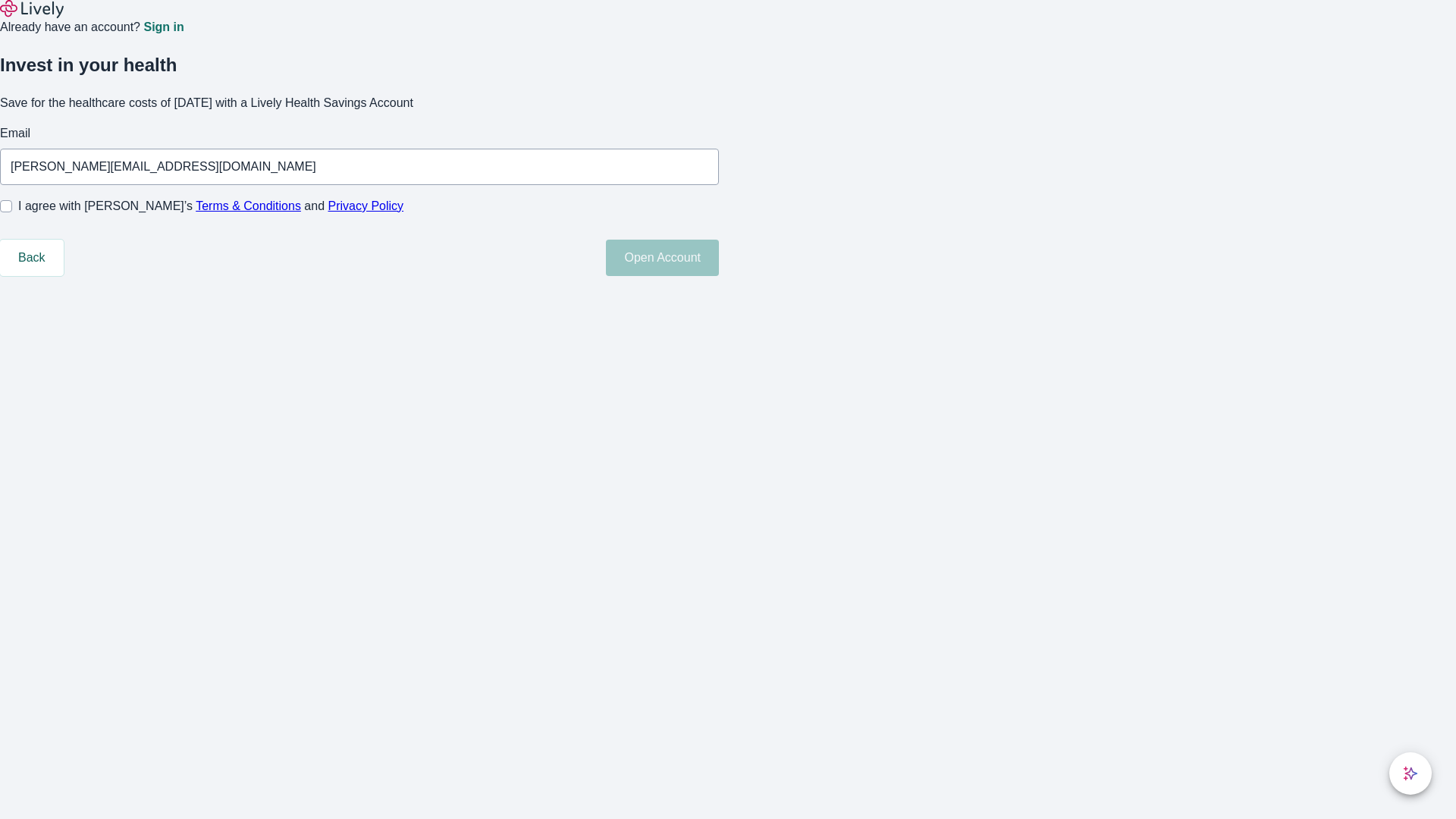 The image size is (1456, 819). Describe the element at coordinates (1411, 774) in the screenshot. I see `svg: Lively AI Assistant` at that location.